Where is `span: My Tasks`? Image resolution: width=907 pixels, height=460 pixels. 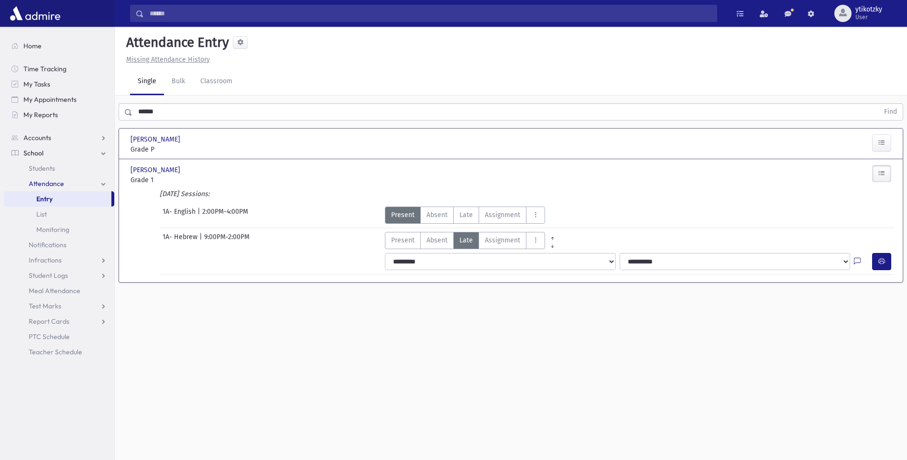 span: My Tasks is located at coordinates (37, 84).